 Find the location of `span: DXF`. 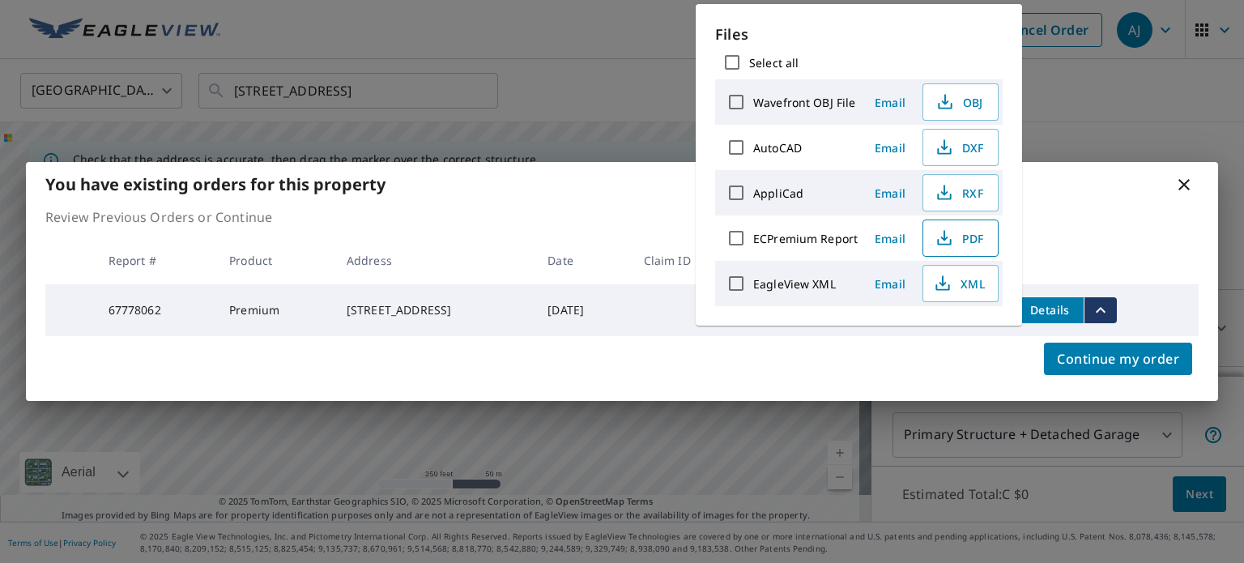

span: DXF is located at coordinates (959, 147).